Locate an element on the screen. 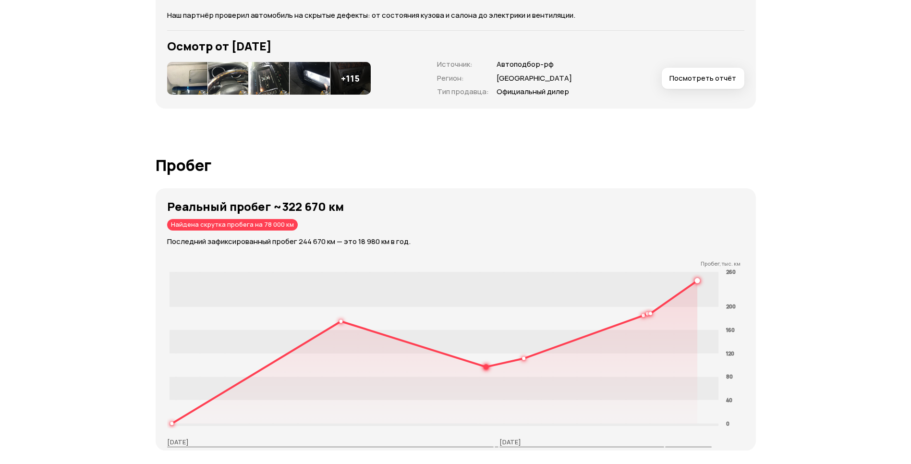 The width and height of the screenshot is (911, 464). span: Официальный дилер is located at coordinates (534, 92).